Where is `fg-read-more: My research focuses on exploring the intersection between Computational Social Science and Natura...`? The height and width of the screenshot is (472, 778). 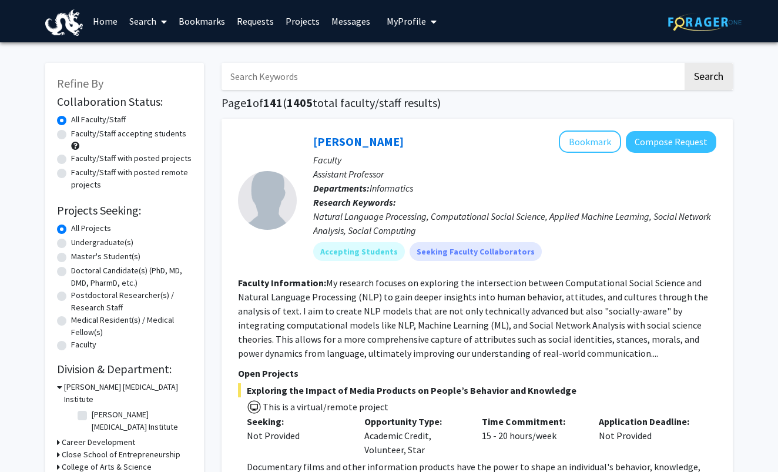 fg-read-more: My research focuses on exploring the intersection between Computational Social Science and Natura... is located at coordinates (473, 318).